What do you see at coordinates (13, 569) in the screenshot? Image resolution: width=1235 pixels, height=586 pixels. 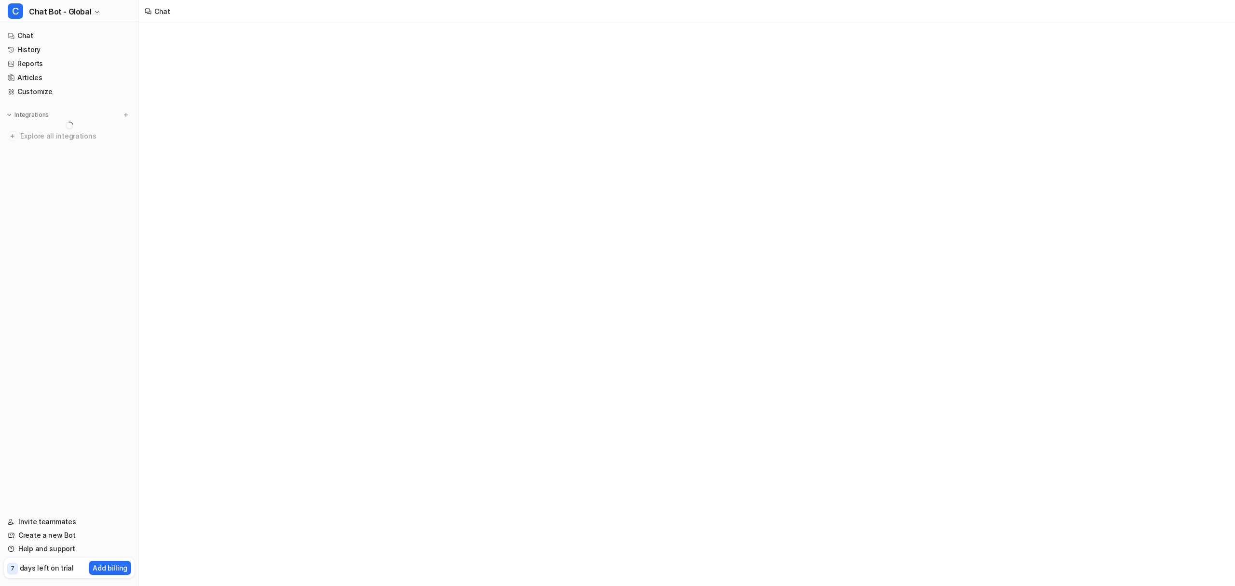 I see `p: 7` at bounding box center [13, 569].